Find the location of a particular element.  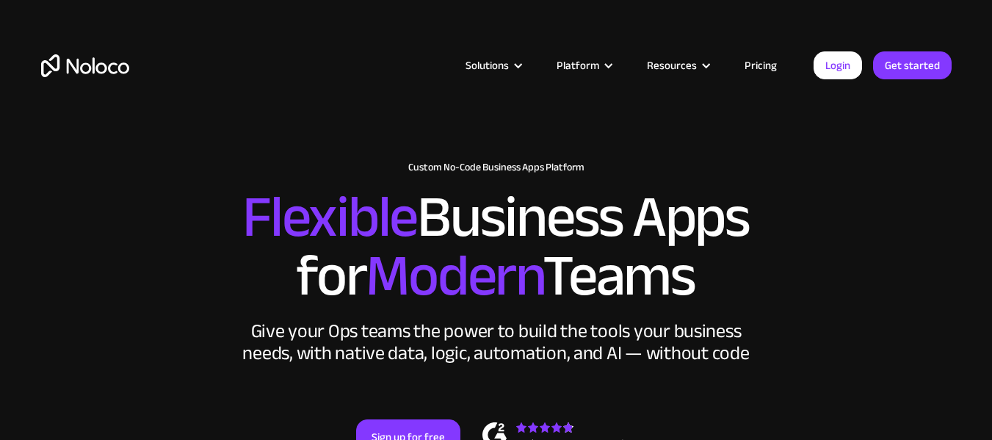

a: Get started is located at coordinates (912, 65).